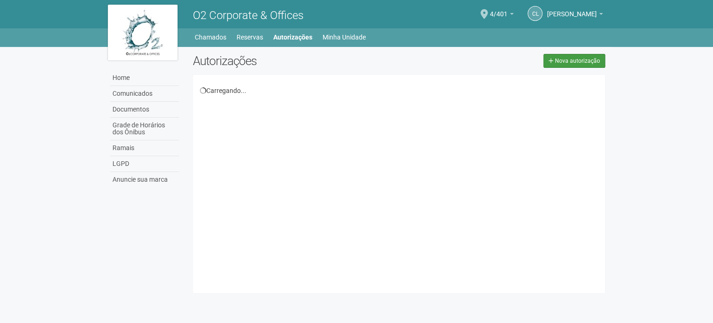 This screenshot has height=323, width=713. What do you see at coordinates (499, 9) in the screenshot?
I see `span: 4/401` at bounding box center [499, 9].